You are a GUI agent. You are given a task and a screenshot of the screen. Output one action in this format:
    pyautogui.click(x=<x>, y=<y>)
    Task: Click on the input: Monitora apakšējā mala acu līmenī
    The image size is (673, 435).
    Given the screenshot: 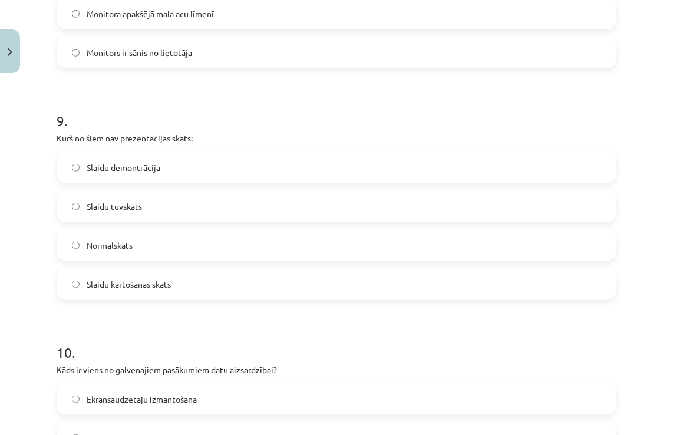 What is the action you would take?
    pyautogui.click(x=75, y=14)
    